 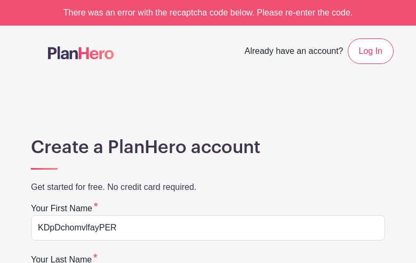 I want to click on span: Already have an account?, so click(x=294, y=52).